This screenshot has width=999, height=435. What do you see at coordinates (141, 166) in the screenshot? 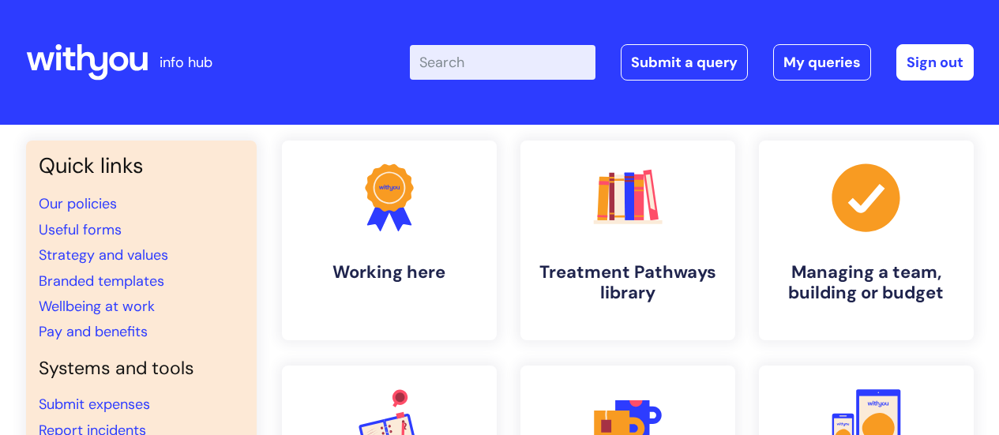
I see `h3: Quick links` at bounding box center [141, 166].